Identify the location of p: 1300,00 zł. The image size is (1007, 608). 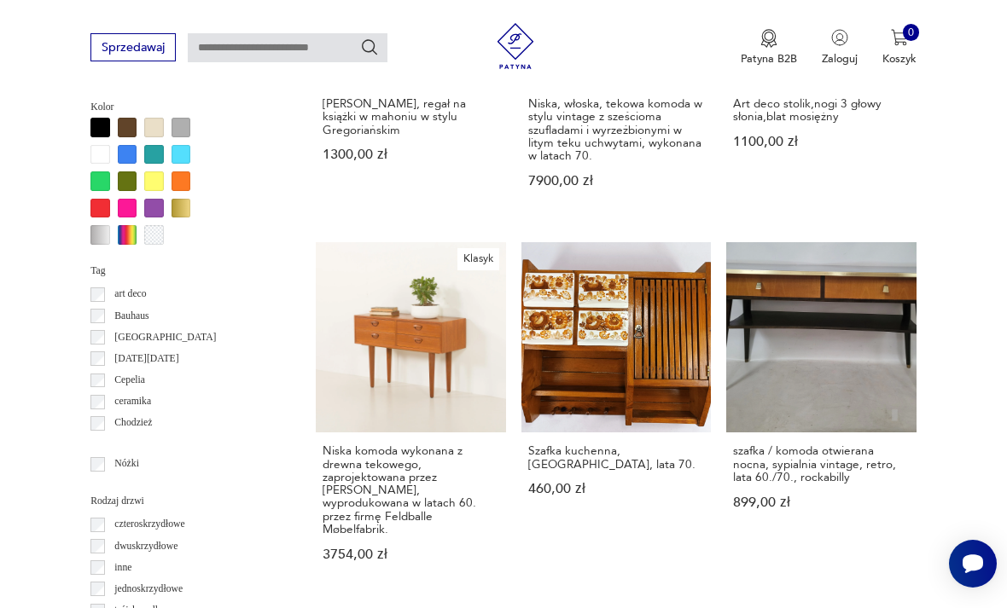
(410, 154).